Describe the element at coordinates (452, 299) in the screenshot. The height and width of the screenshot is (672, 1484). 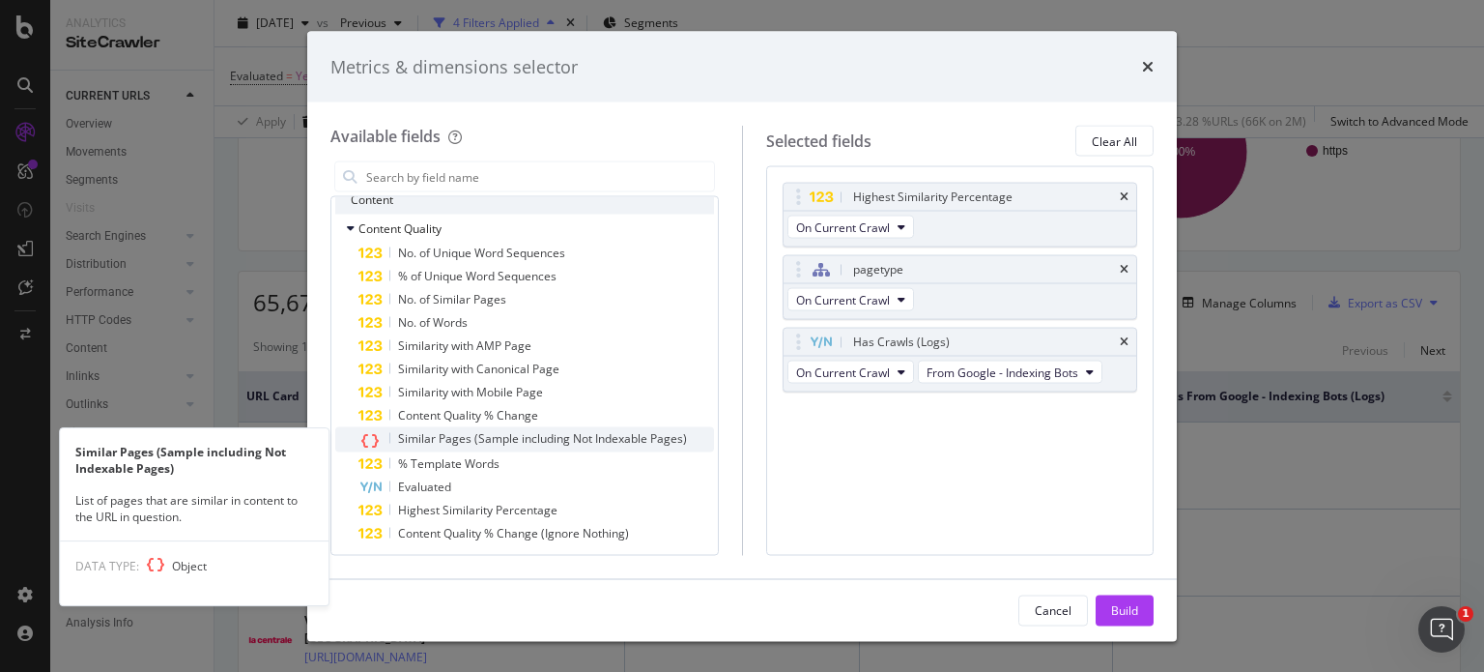
I see `span: No. of Similar Pages` at that location.